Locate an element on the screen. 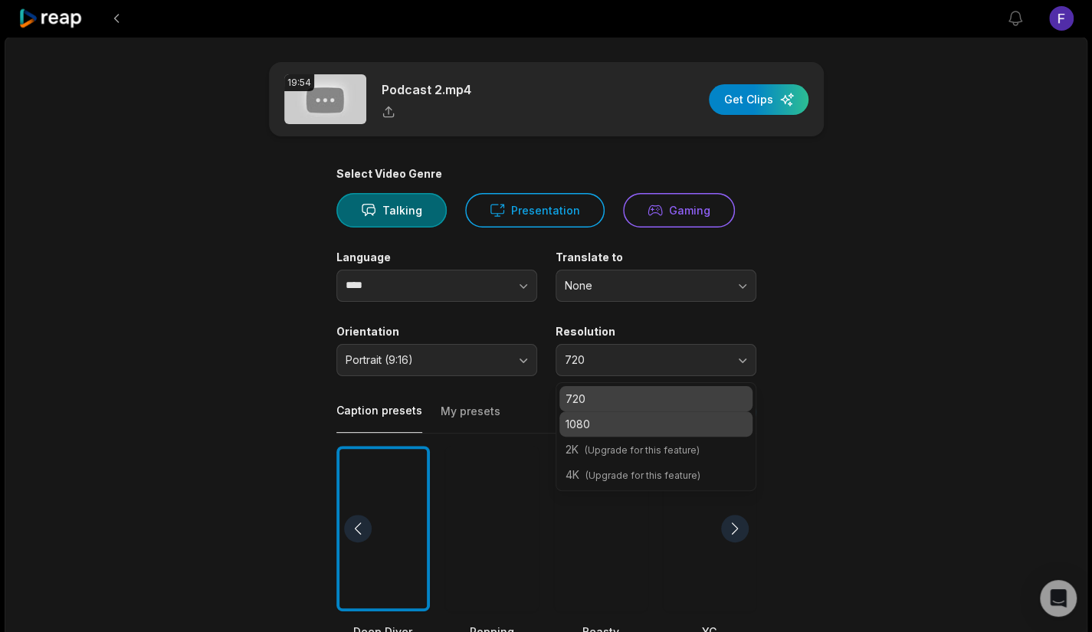 Image resolution: width=1092 pixels, height=632 pixels. button: Gaming is located at coordinates (679, 210).